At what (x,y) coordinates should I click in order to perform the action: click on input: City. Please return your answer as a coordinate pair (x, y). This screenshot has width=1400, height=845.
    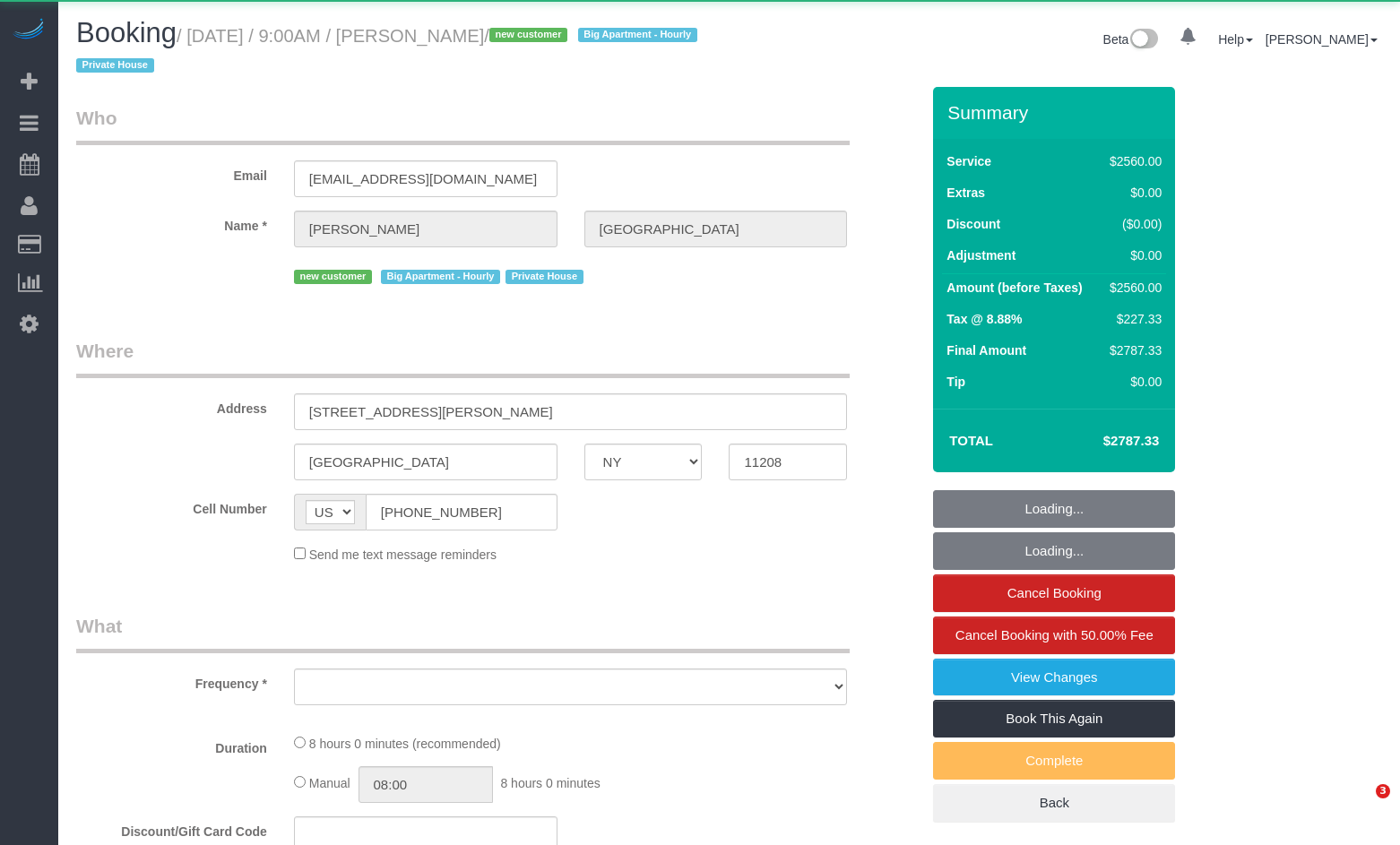
    Looking at the image, I should click on (426, 461).